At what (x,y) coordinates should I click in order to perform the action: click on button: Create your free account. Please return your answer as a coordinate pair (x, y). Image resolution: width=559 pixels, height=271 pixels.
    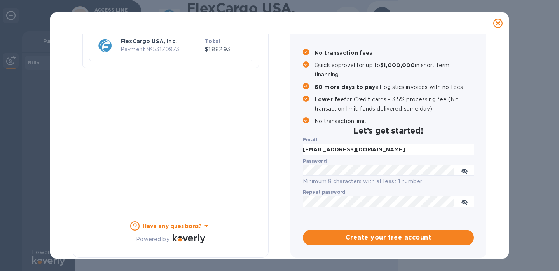
    Looking at the image, I should click on (388, 238).